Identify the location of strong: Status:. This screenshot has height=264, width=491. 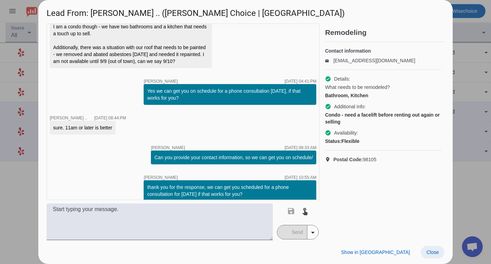
(333, 141).